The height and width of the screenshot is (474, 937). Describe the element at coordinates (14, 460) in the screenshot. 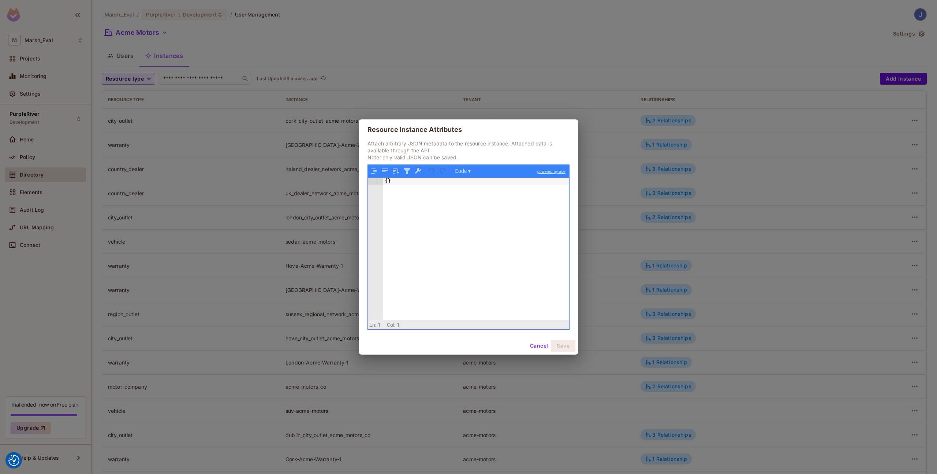

I see `img: Revisit consent button` at that location.